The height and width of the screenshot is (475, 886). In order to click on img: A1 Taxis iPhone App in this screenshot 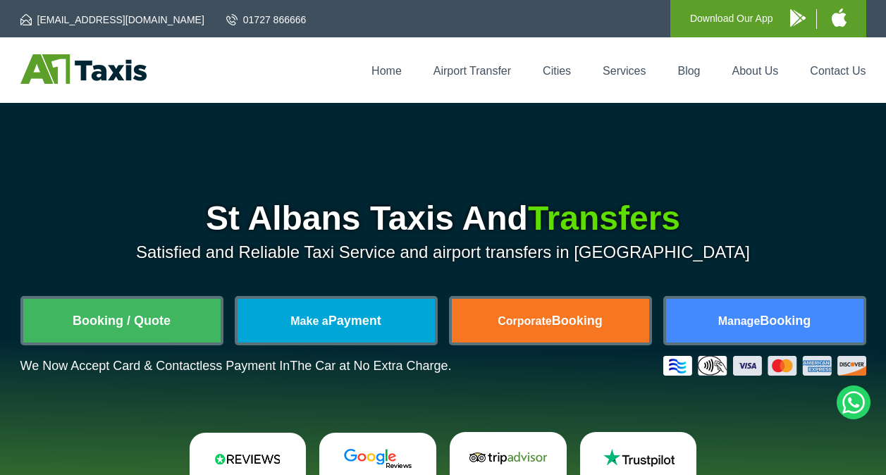, I will do `click(839, 18)`.